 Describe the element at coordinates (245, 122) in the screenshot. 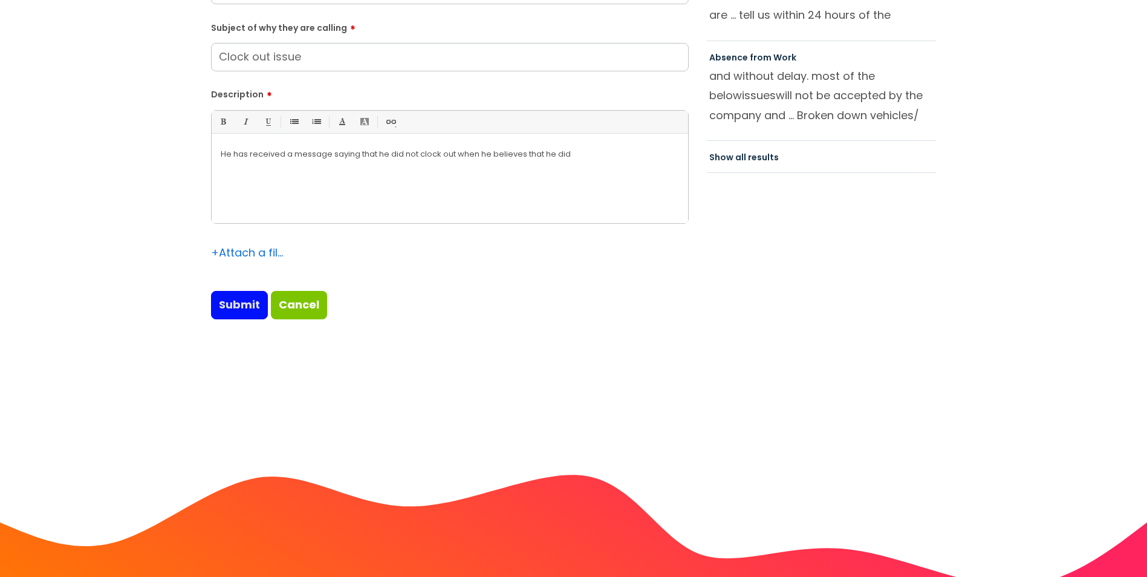

I see `a: Italic (Ctrl-I)` at that location.